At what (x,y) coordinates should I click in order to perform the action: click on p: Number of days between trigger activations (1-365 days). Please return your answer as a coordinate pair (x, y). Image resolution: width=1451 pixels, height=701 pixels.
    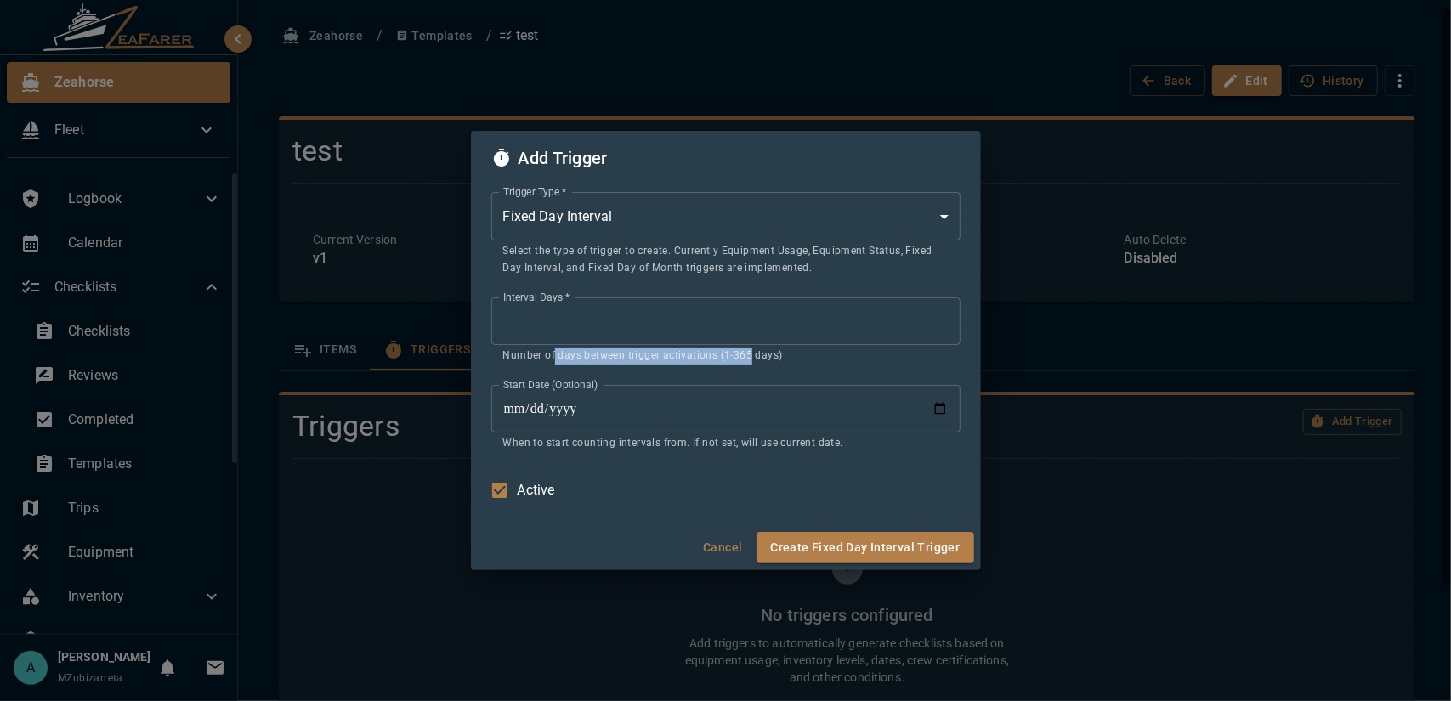
    Looking at the image, I should click on (726, 356).